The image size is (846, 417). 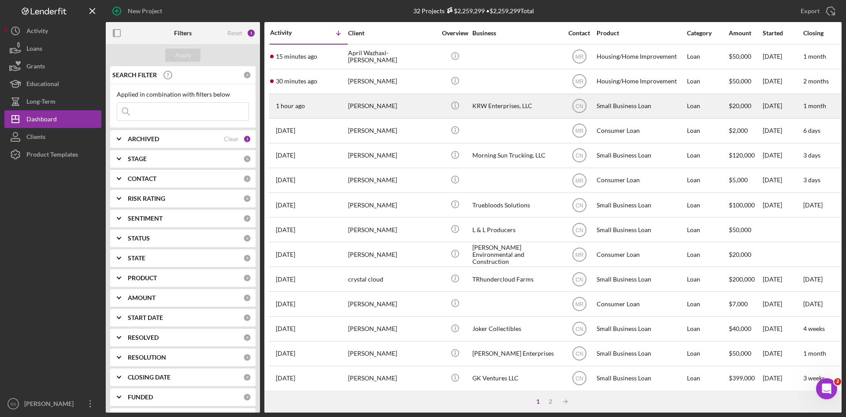 What do you see at coordinates (183, 94) in the screenshot?
I see `div: Applied in combination with filters below` at bounding box center [183, 94].